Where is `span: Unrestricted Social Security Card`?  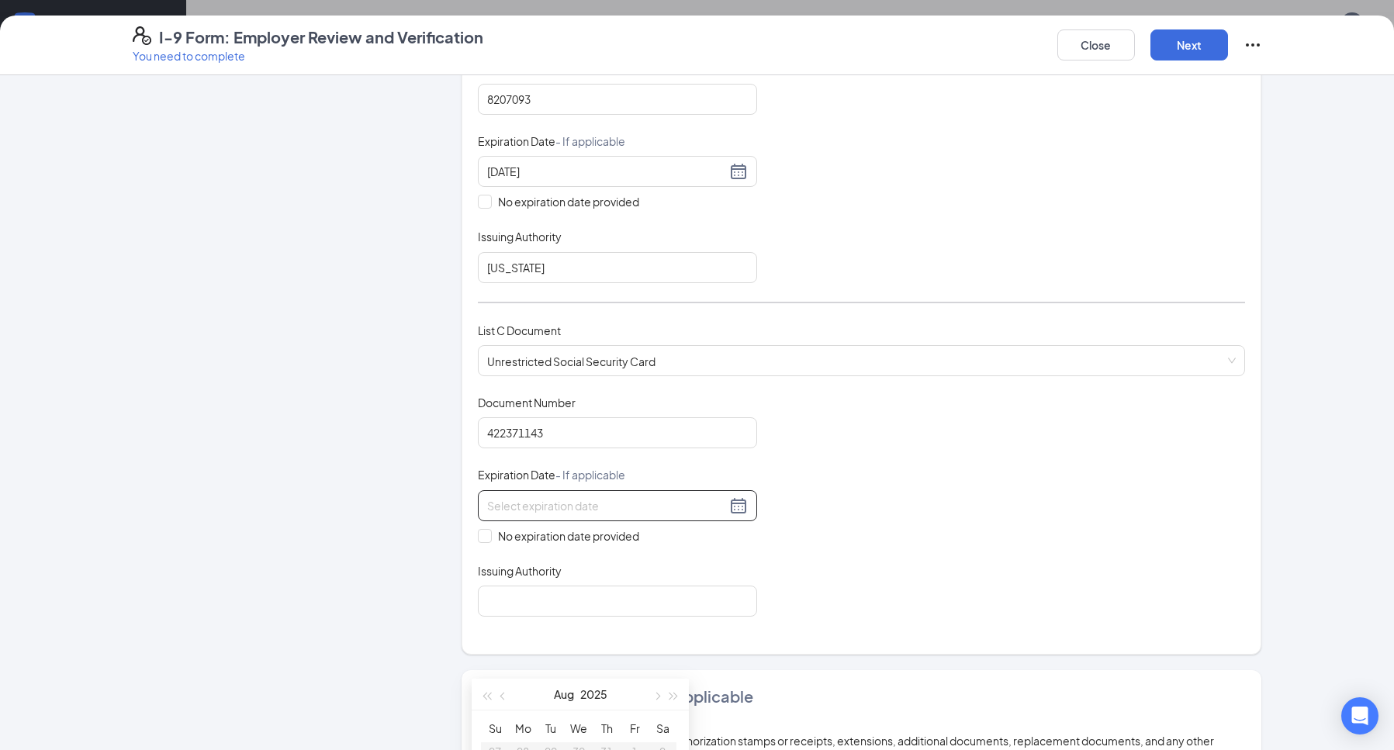 span: Unrestricted Social Security Card is located at coordinates (861, 361).